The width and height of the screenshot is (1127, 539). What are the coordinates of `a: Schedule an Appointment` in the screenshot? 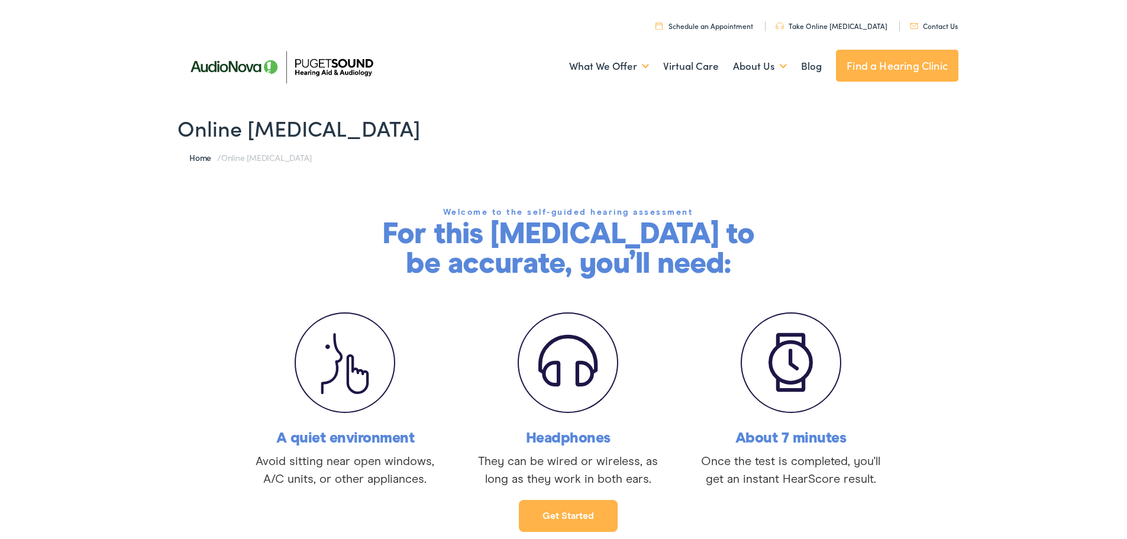 It's located at (704, 23).